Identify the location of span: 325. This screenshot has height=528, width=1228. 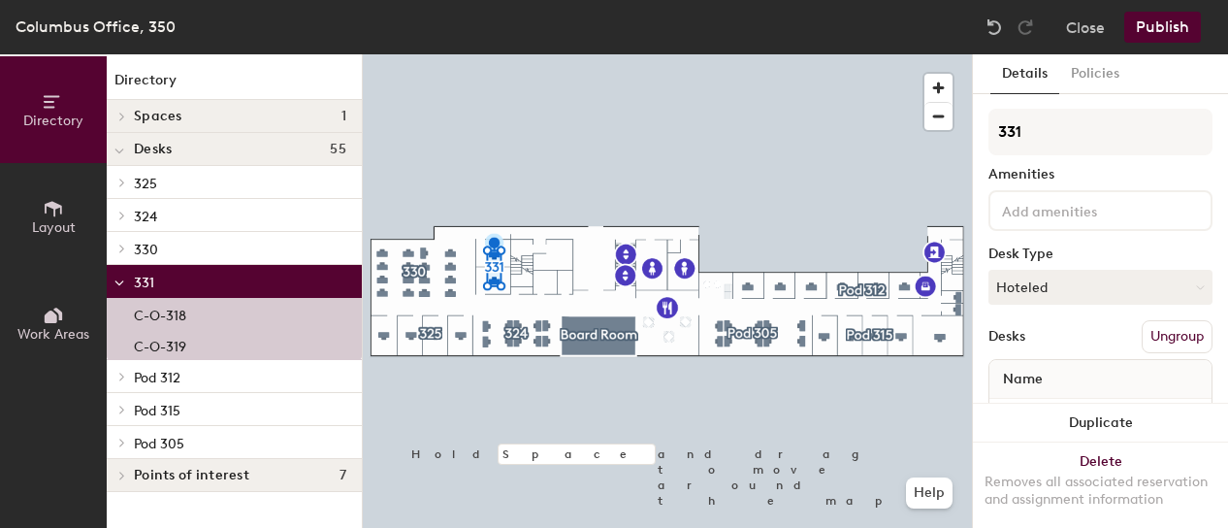
(146, 183).